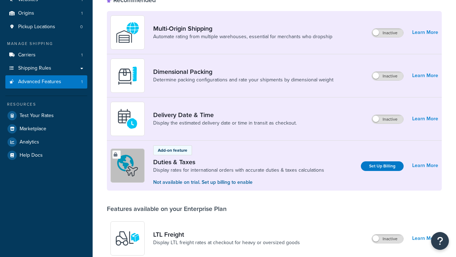  I want to click on a: LTL Freight, so click(227, 234).